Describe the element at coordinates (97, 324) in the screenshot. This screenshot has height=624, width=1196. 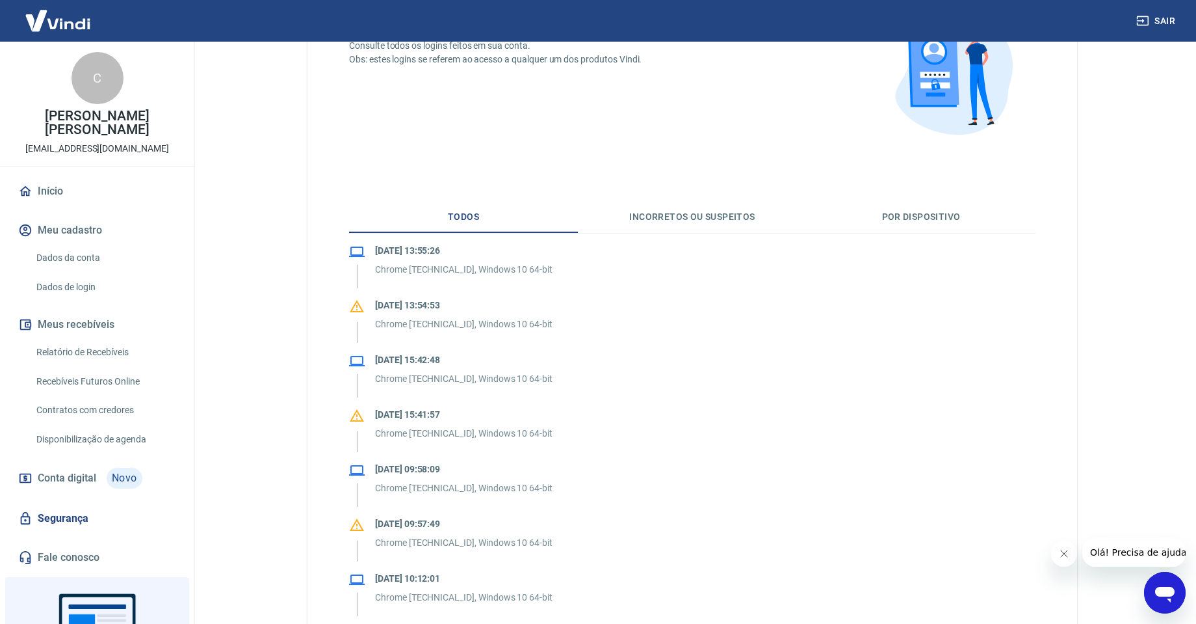
I see `button: Meus recebíveis` at that location.